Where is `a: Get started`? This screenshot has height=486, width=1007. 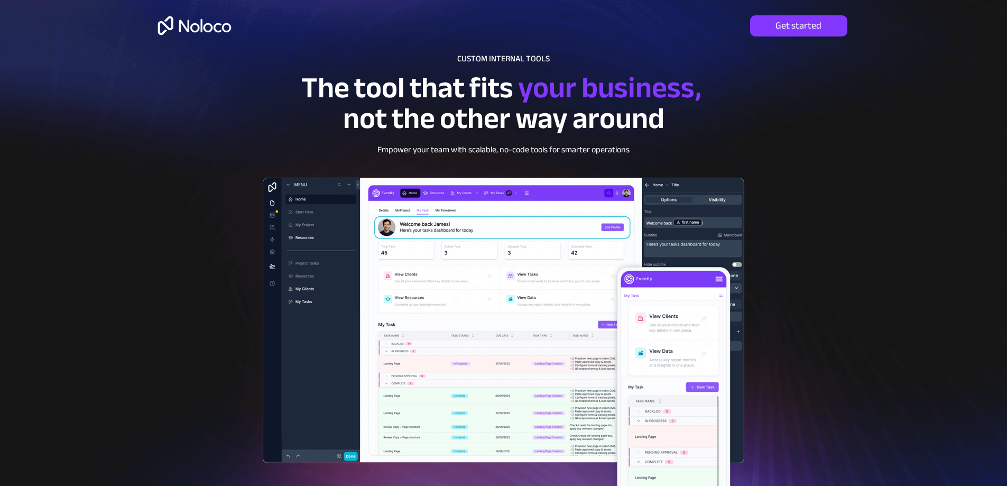 a: Get started is located at coordinates (799, 26).